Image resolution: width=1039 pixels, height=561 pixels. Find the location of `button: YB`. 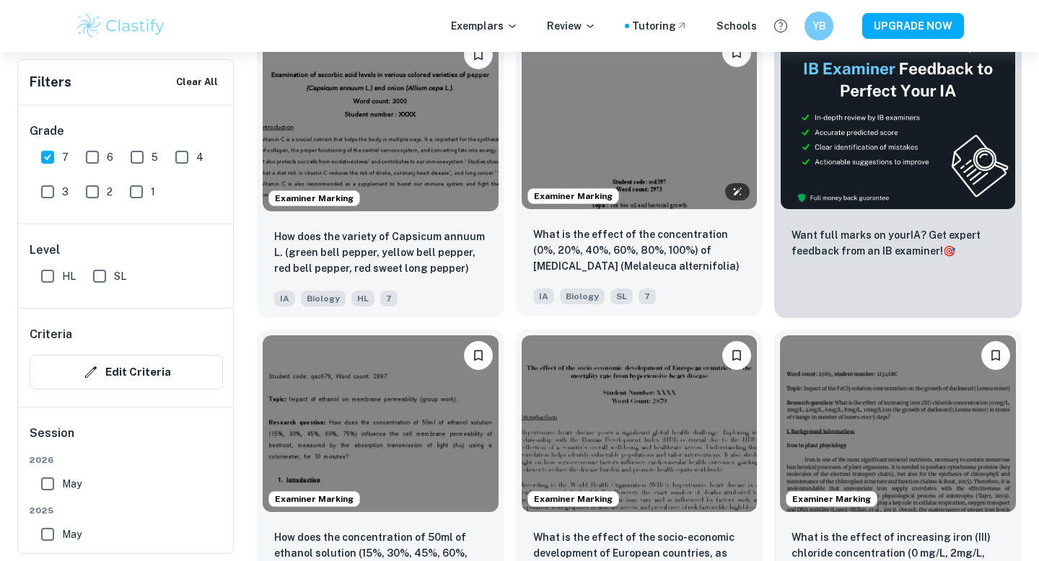

button: YB is located at coordinates (819, 26).